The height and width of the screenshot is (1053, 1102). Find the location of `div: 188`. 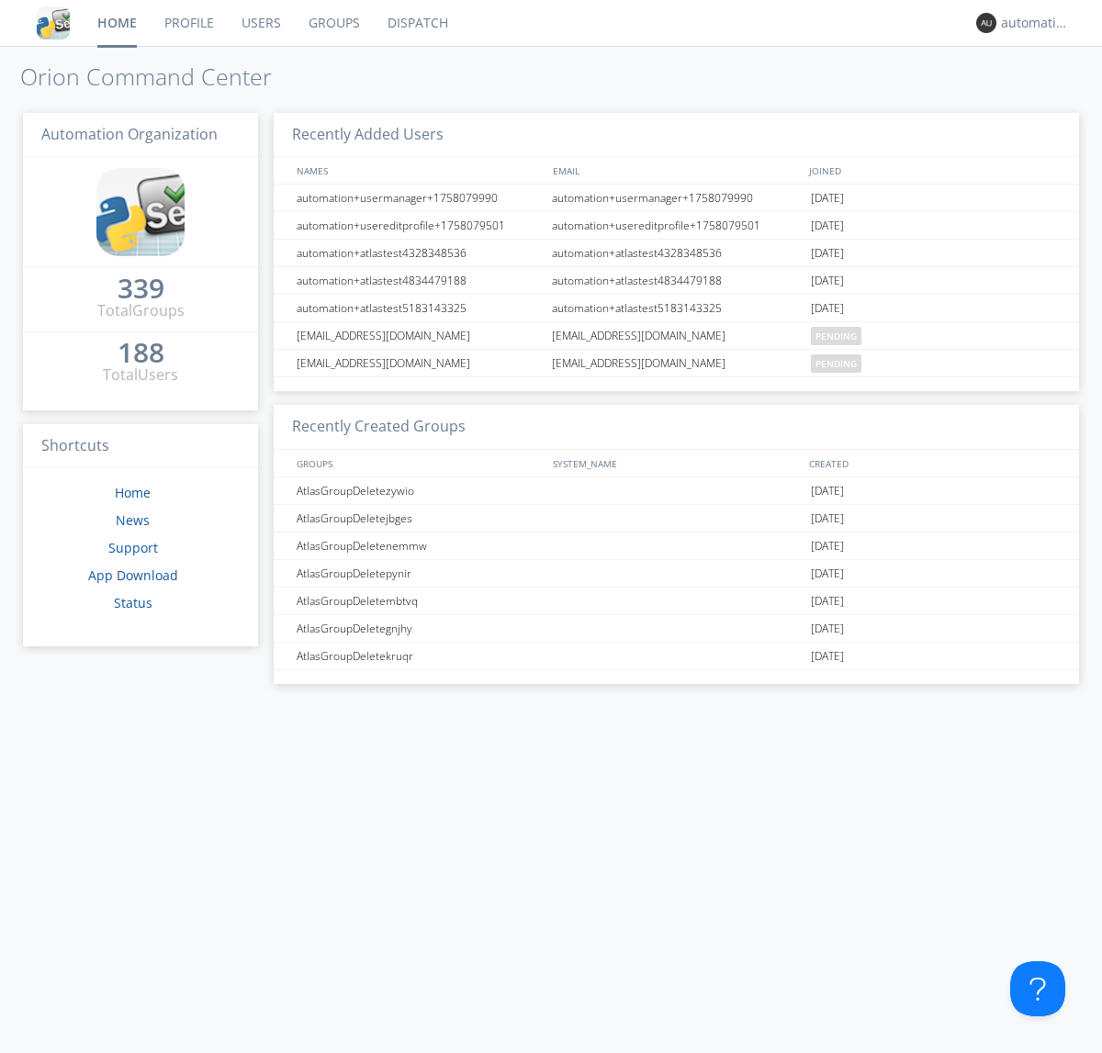

div: 188 is located at coordinates (140, 353).